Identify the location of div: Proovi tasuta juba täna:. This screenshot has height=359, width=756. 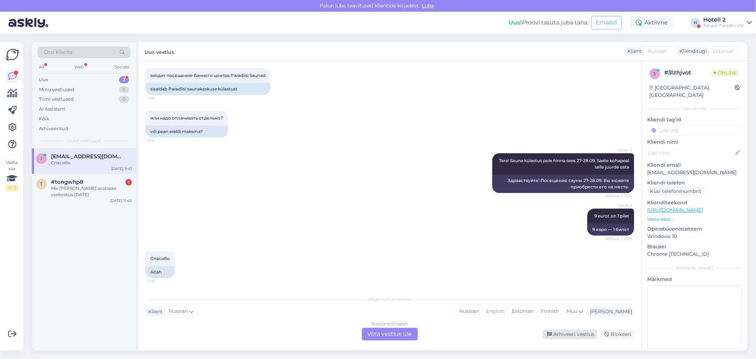
(548, 23).